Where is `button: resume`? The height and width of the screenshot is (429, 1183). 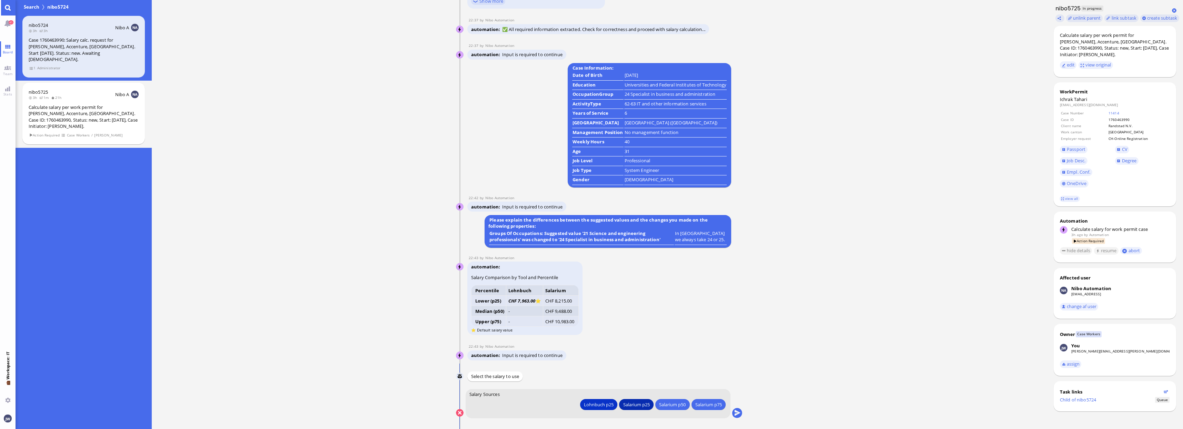 button: resume is located at coordinates (1106, 251).